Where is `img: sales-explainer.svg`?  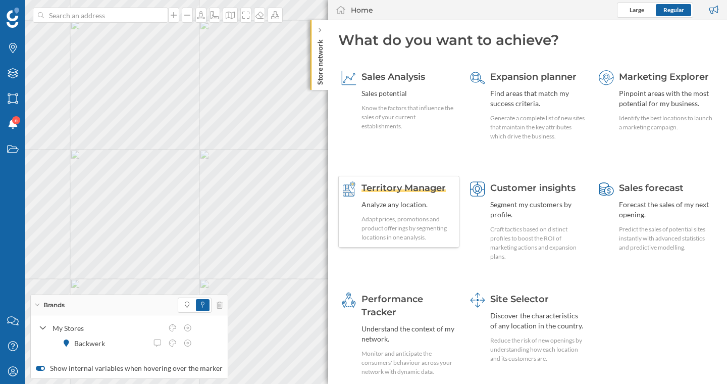 img: sales-explainer.svg is located at coordinates (349, 78).